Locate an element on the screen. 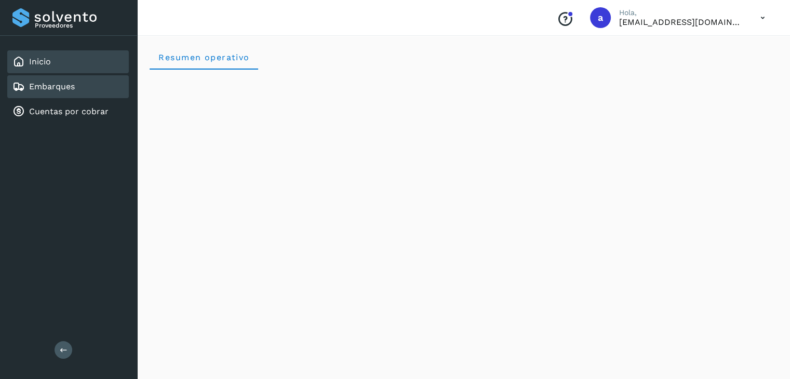 The height and width of the screenshot is (379, 790). a: Cuentas por cobrar is located at coordinates (69, 111).